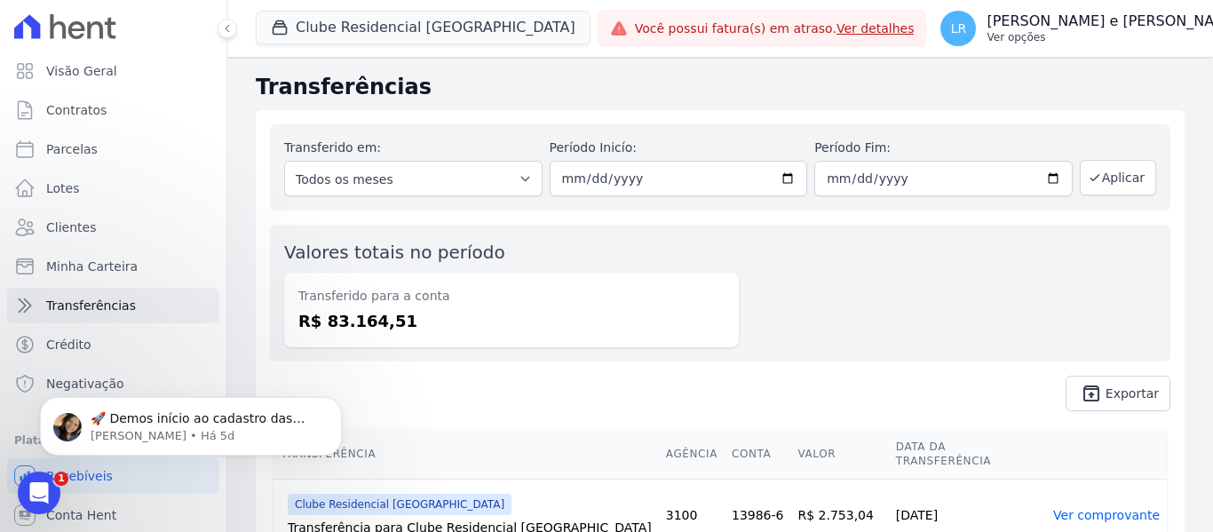 The height and width of the screenshot is (532, 1213). What do you see at coordinates (113, 476) in the screenshot?
I see `a: Recebíveis` at bounding box center [113, 476].